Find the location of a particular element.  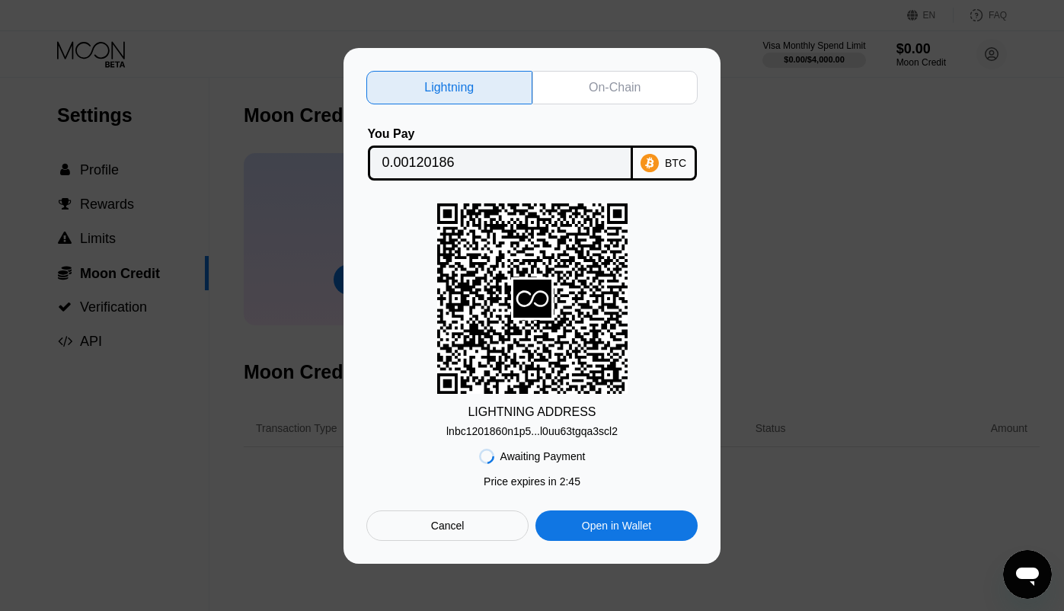

div: Open in Wallet is located at coordinates (616, 526).